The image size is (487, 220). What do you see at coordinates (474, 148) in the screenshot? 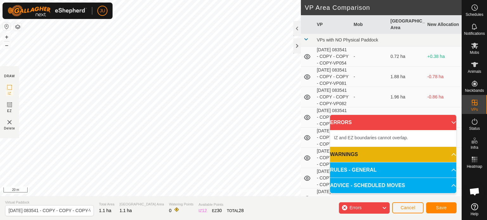
I see `span: Infra` at bounding box center [474, 148].